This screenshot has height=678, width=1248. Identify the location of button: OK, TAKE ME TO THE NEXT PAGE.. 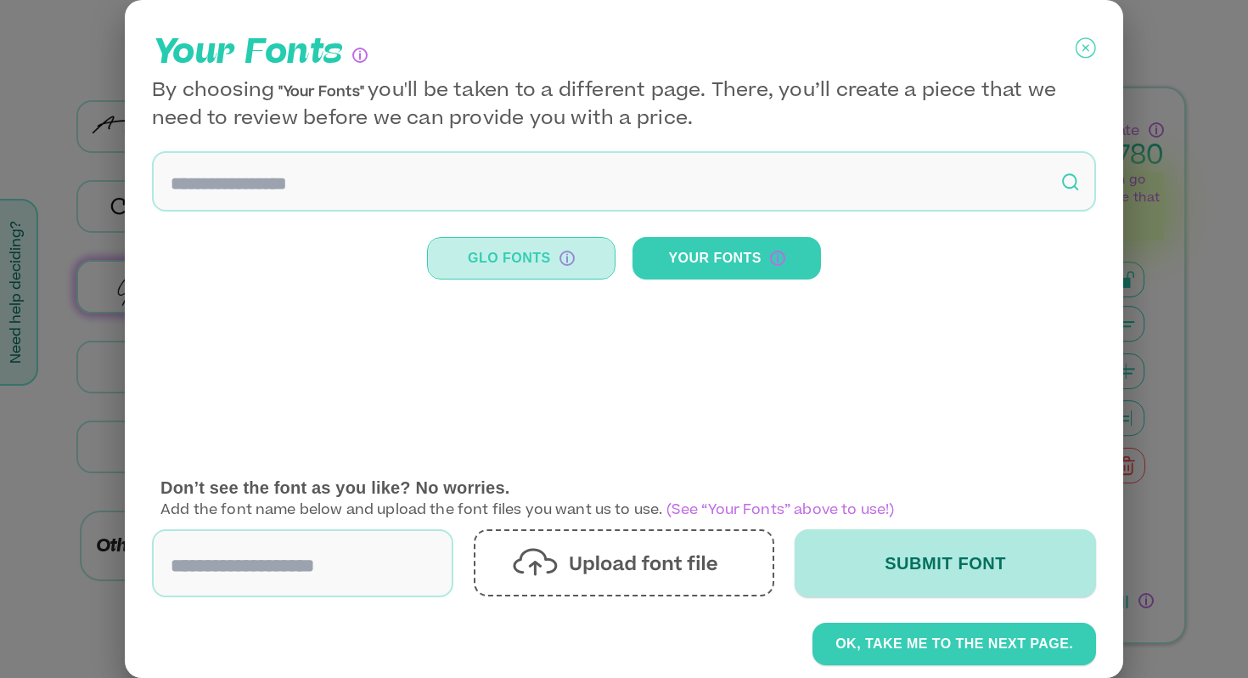
(955, 644).